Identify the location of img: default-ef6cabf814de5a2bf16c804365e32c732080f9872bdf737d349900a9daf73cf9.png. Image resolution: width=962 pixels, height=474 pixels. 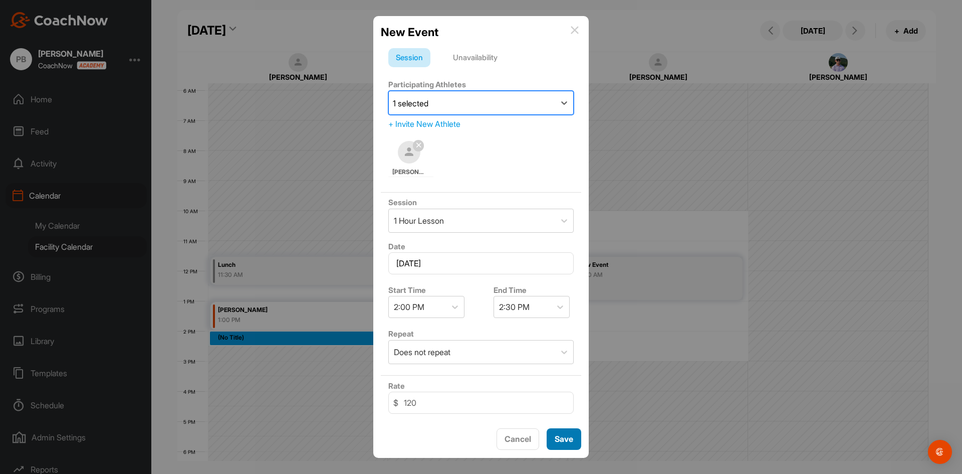
(409, 152).